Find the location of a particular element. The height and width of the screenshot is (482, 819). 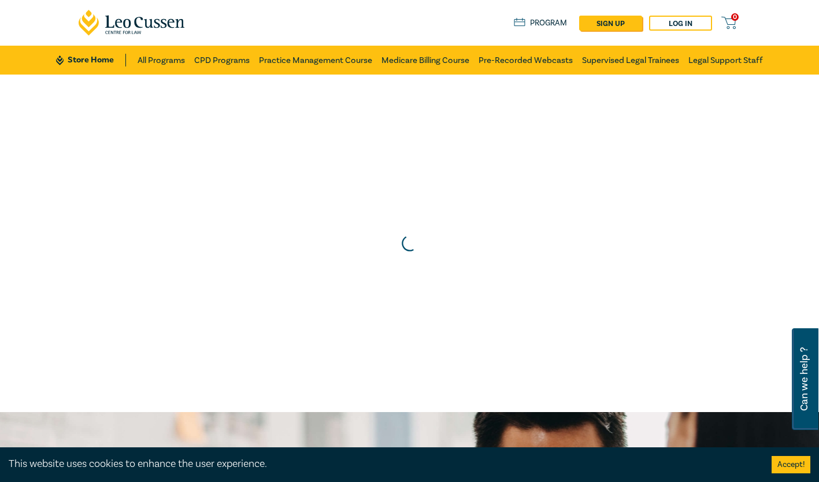

button: Accept cookies is located at coordinates (791, 465).